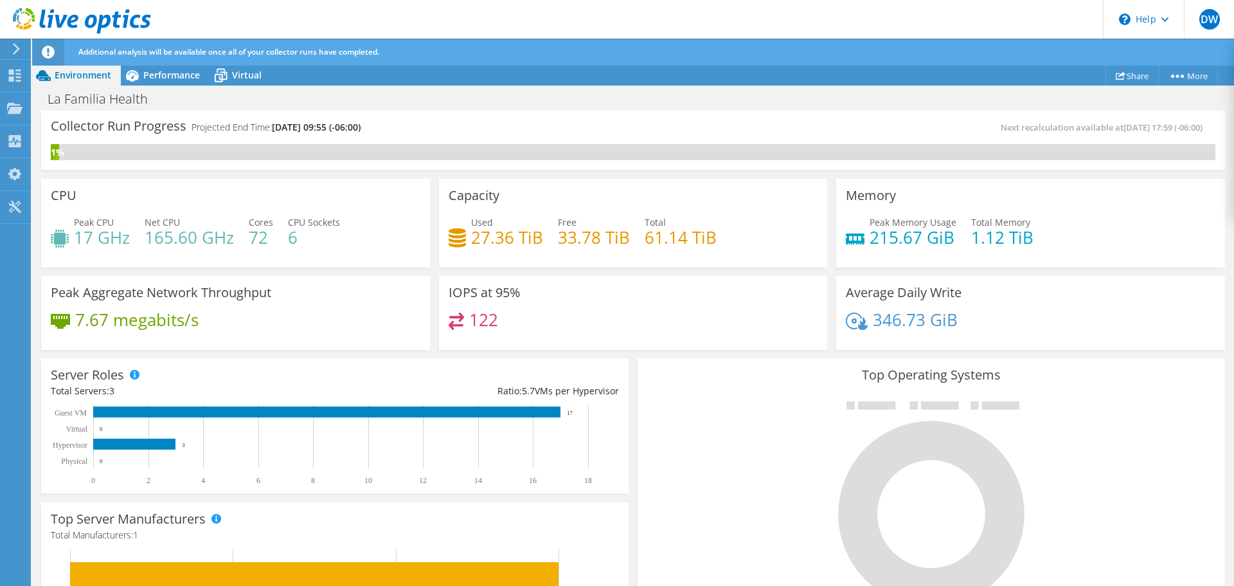 The height and width of the screenshot is (586, 1234). Describe the element at coordinates (87, 375) in the screenshot. I see `h3: Server Roles` at that location.